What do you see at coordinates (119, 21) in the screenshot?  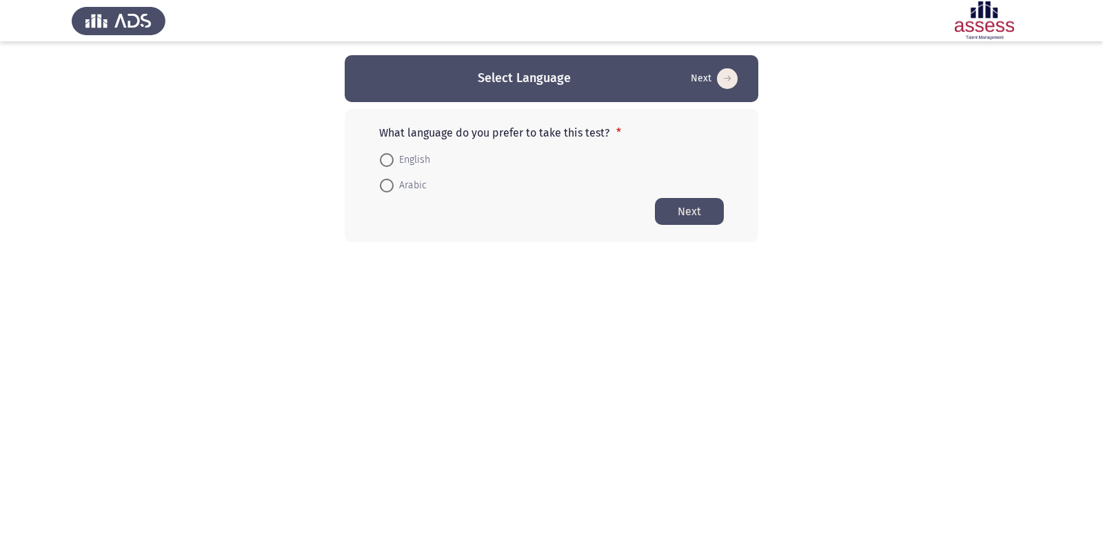 I see `img: Assess Talent Management logo` at bounding box center [119, 21].